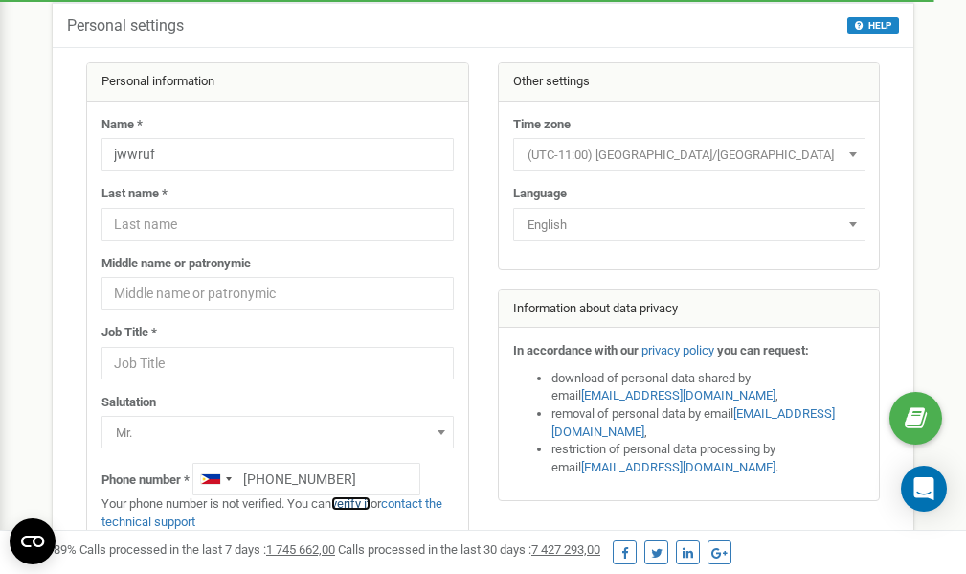 The width and height of the screenshot is (966, 574). What do you see at coordinates (689, 82) in the screenshot?
I see `div: Other settings` at bounding box center [689, 82].